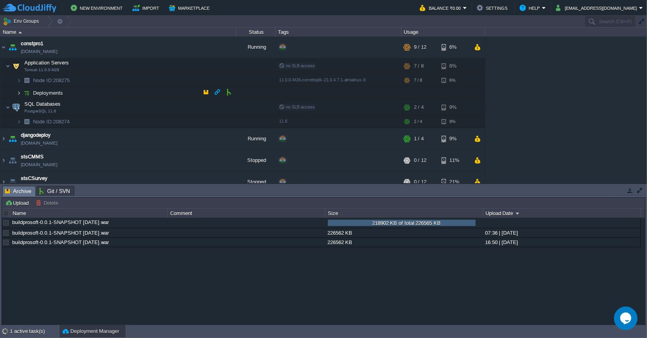 The image size is (647, 338). Describe the element at coordinates (29, 8) in the screenshot. I see `img: CloudJiffy` at that location.